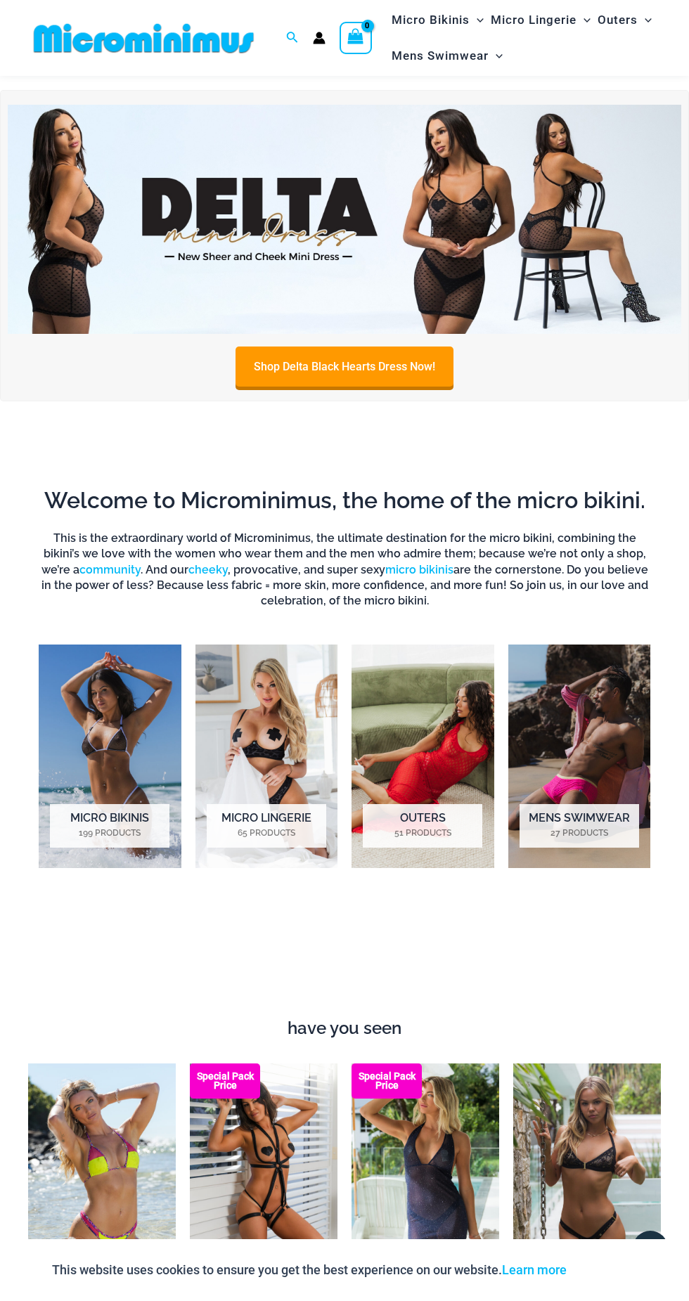 This screenshot has height=1301, width=689. Describe the element at coordinates (110, 826) in the screenshot. I see `h2: Micro Bikinis` at that location.